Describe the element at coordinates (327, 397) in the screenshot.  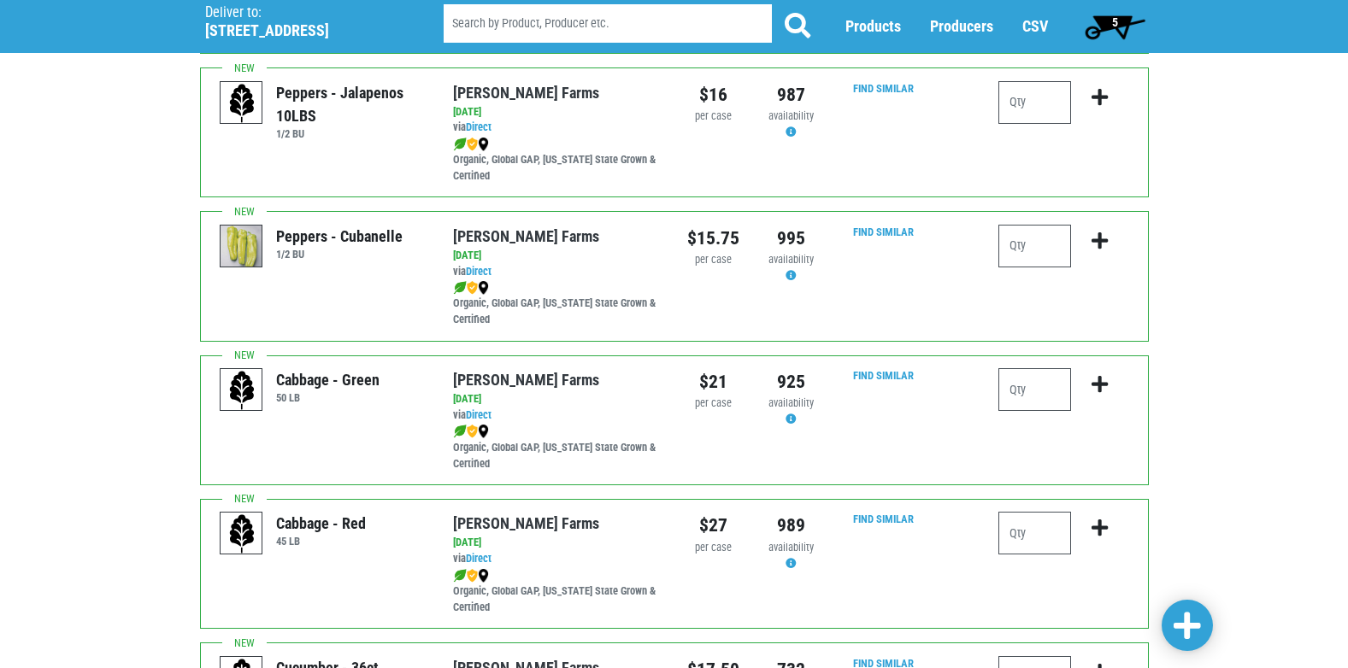
I see `h6: 50 LB` at that location.